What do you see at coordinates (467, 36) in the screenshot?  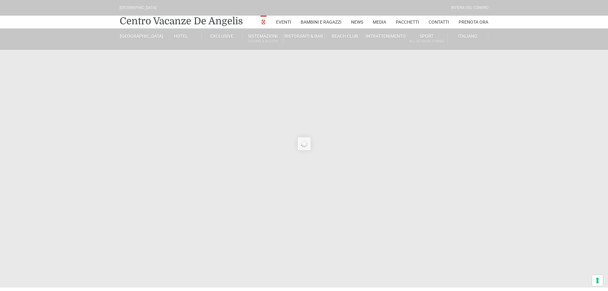 I see `span: Italiano` at bounding box center [467, 36].